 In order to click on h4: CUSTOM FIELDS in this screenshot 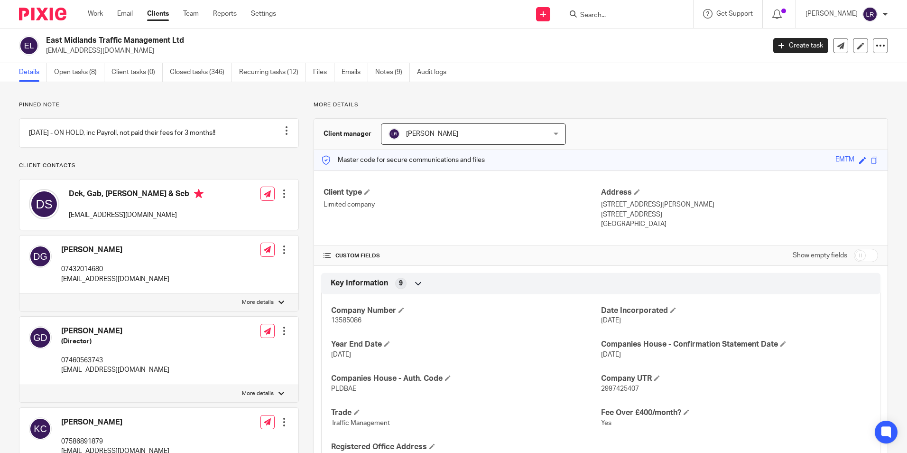, I will do `click(462, 256)`.